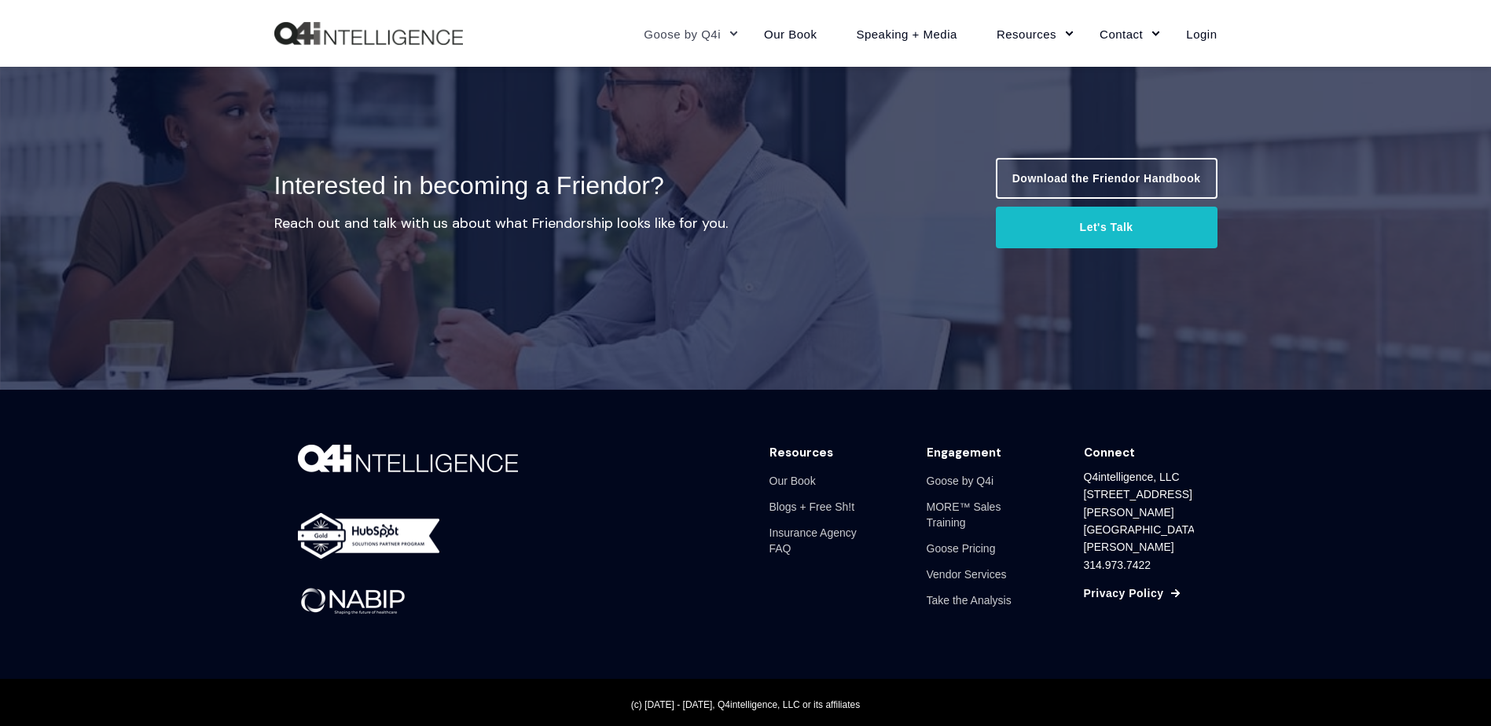 The width and height of the screenshot is (1491, 726). What do you see at coordinates (1124, 594) in the screenshot?
I see `a: Privacy Policy` at bounding box center [1124, 594].